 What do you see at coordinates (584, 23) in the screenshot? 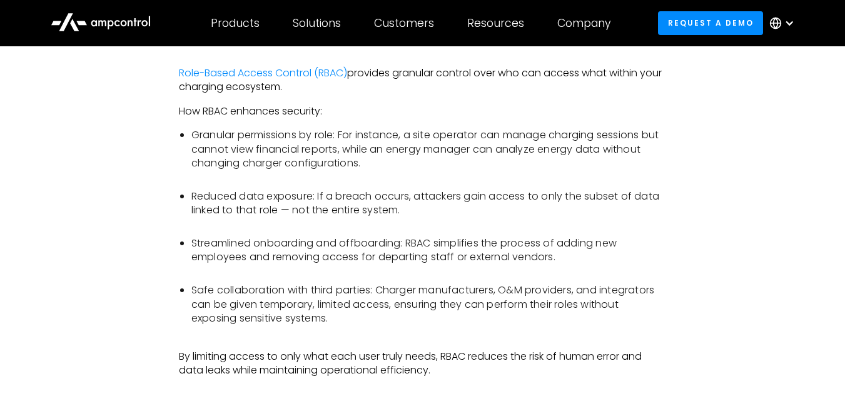
I see `div: Company` at bounding box center [584, 23].